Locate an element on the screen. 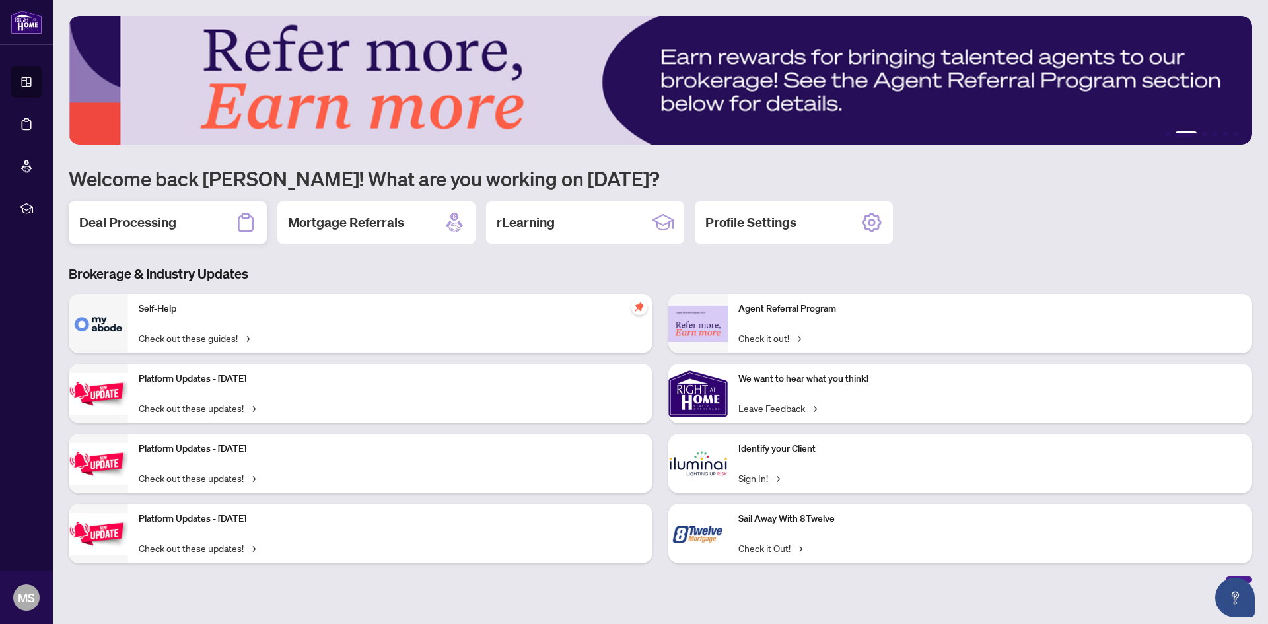 The width and height of the screenshot is (1268, 624). img: Platform Updates - July 21, 2025 is located at coordinates (98, 394).